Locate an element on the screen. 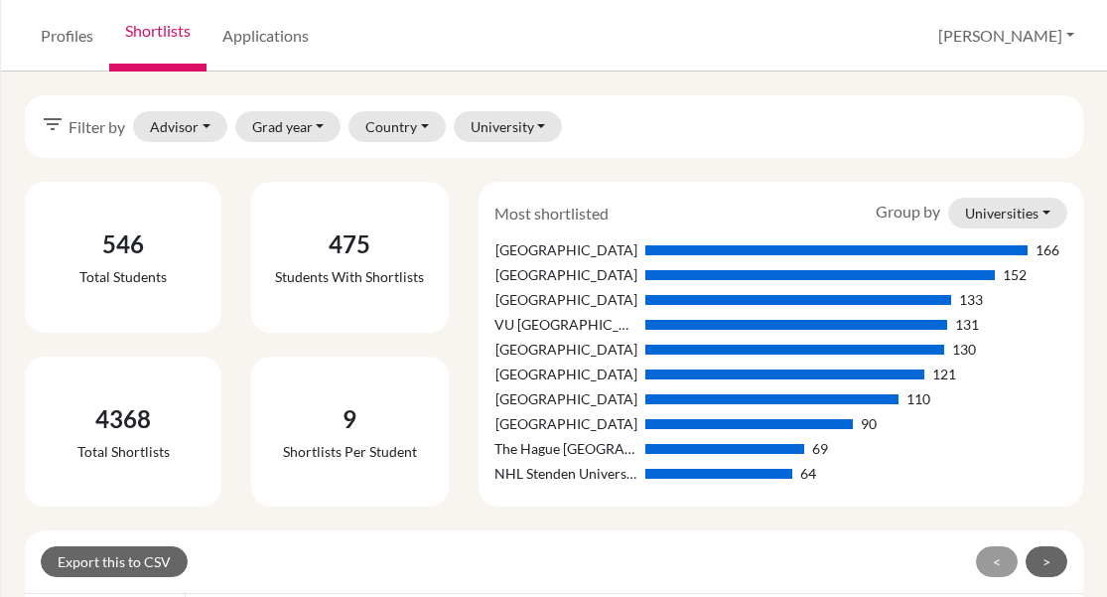  button: Export this to CSV is located at coordinates (114, 561).